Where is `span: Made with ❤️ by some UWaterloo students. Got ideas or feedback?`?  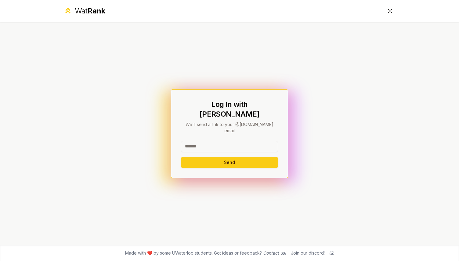 span: Made with ❤️ by some UWaterloo students. Got ideas or feedback? is located at coordinates (205, 253).